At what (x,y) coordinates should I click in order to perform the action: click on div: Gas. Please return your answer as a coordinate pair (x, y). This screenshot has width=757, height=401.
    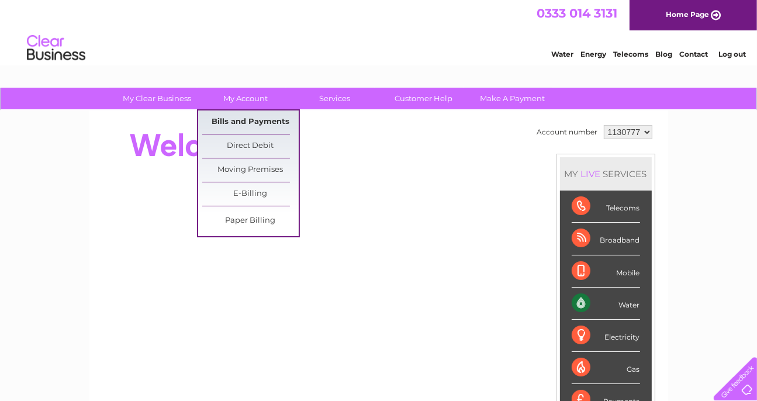
    Looking at the image, I should click on (605, 368).